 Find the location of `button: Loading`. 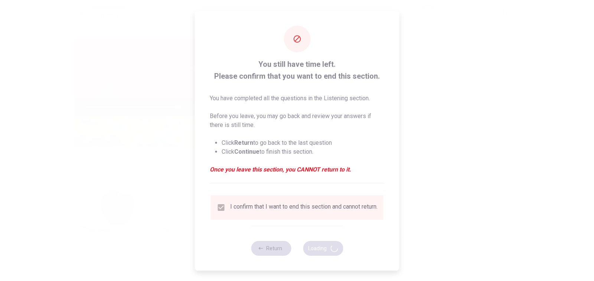

button: Loading is located at coordinates (323, 248).